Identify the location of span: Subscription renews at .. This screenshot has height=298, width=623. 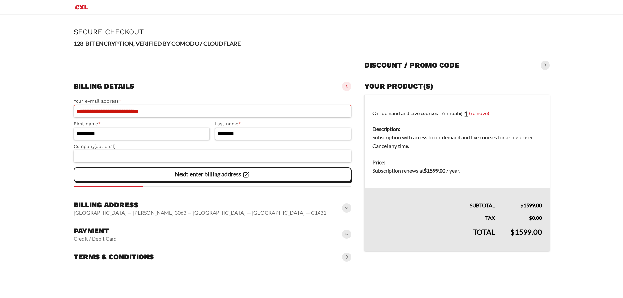
(416, 170).